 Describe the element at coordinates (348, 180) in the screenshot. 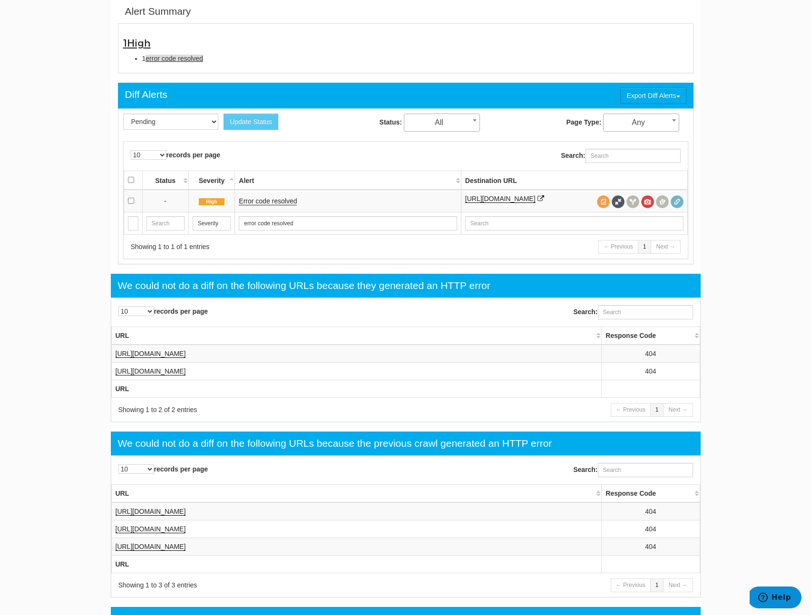

I see `th: Alert: activate to sort column ascending` at that location.